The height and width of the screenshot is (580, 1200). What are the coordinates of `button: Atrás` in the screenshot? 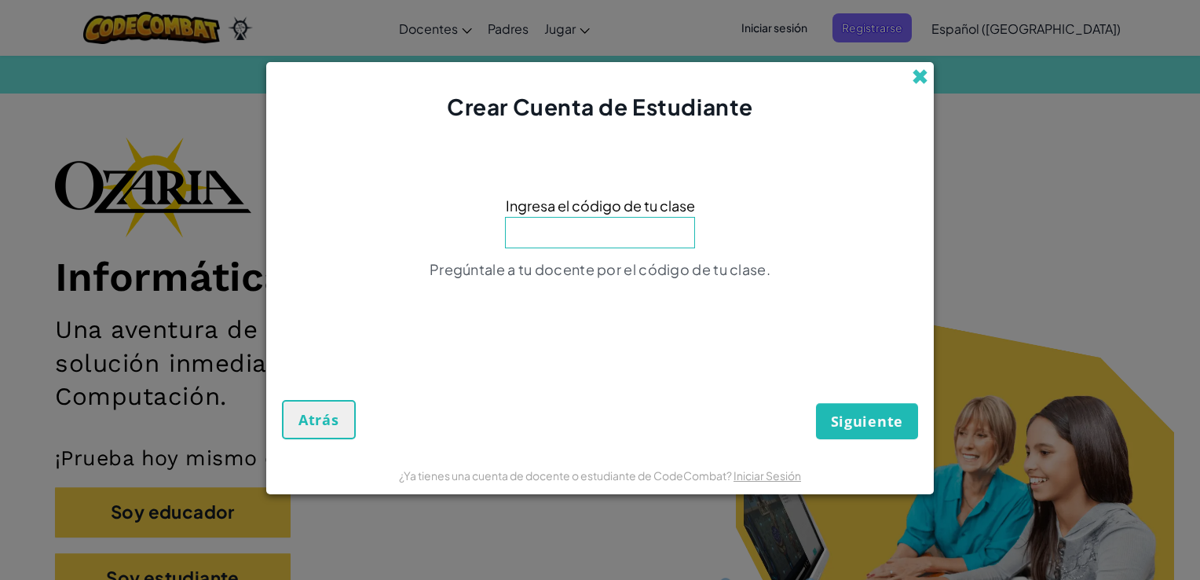 It's located at (319, 420).